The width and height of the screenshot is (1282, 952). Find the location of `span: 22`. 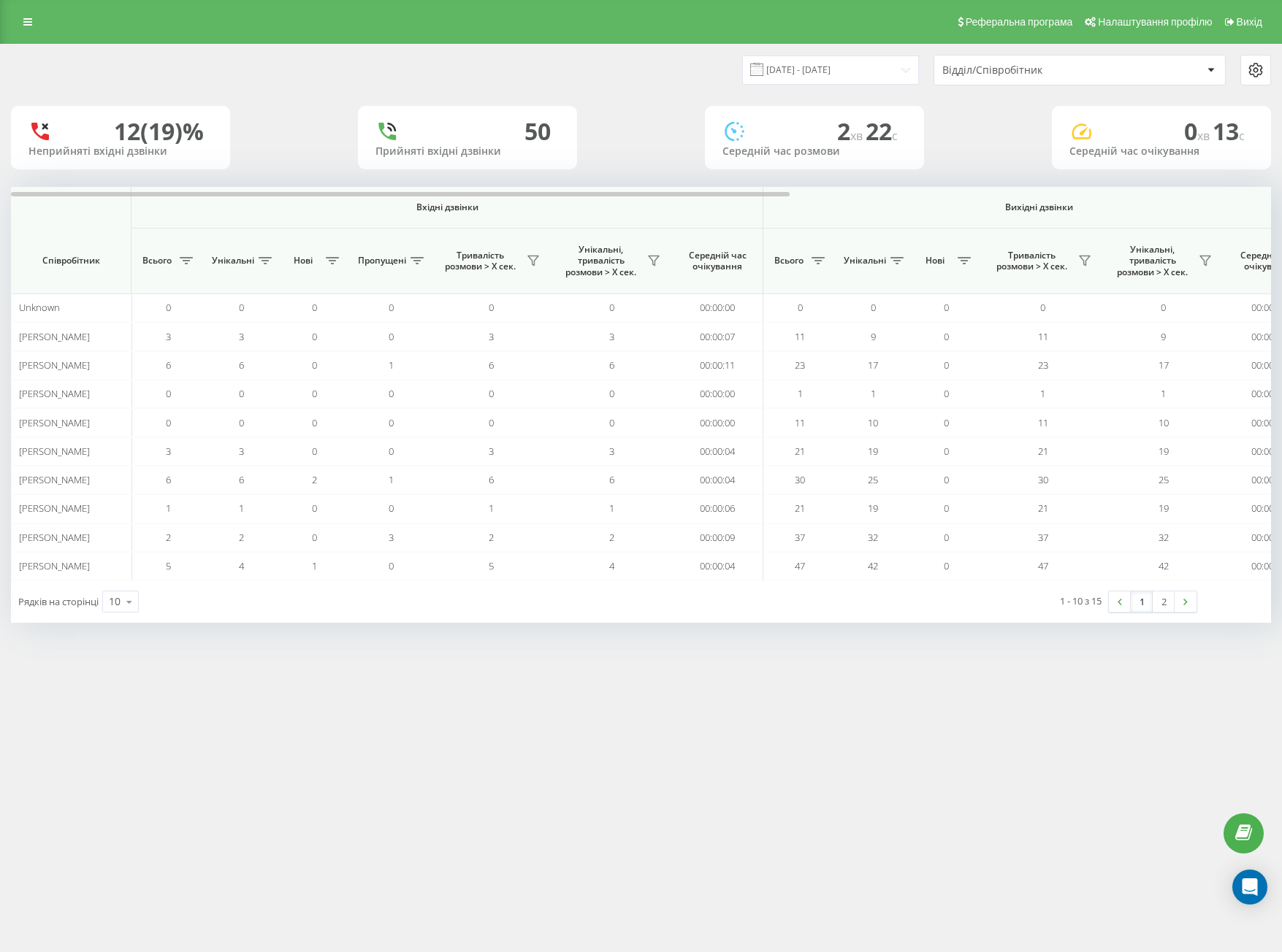

span: 22 is located at coordinates (881, 131).